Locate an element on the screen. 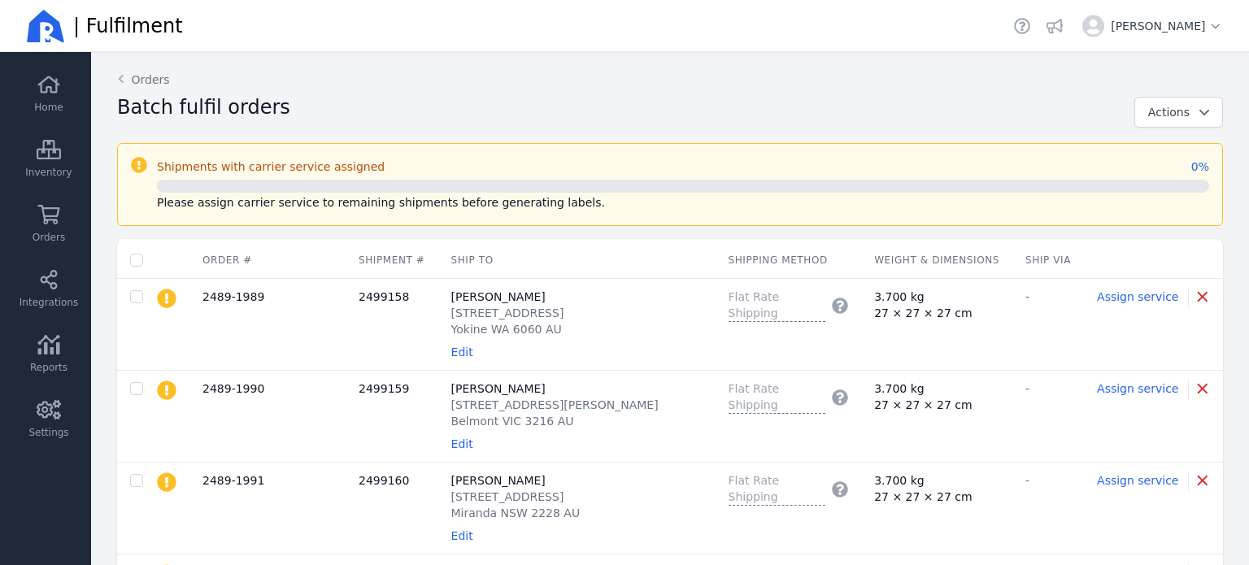 This screenshot has height=565, width=1249. button: Actions is located at coordinates (1178, 112).